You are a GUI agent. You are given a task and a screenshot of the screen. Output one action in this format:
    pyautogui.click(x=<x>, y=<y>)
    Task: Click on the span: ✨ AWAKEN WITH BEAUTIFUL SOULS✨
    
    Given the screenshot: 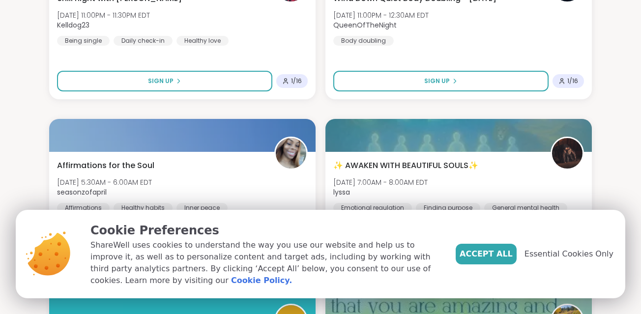 What is the action you would take?
    pyautogui.click(x=406, y=166)
    